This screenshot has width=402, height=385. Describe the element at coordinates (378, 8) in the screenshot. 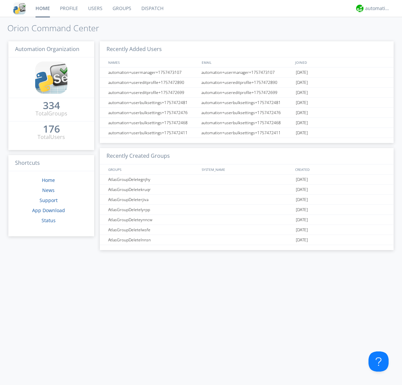

I see `div: automation+atlas` at that location.